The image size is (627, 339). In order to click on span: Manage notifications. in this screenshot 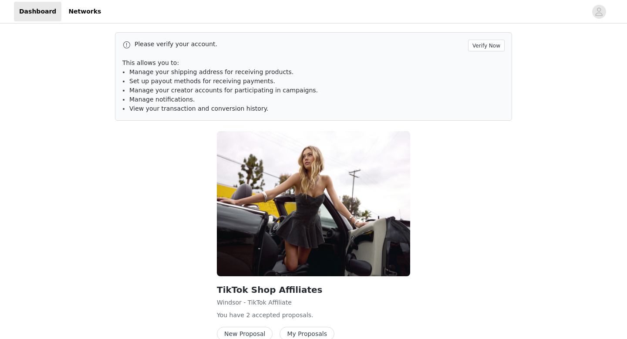, I will do `click(162, 99)`.